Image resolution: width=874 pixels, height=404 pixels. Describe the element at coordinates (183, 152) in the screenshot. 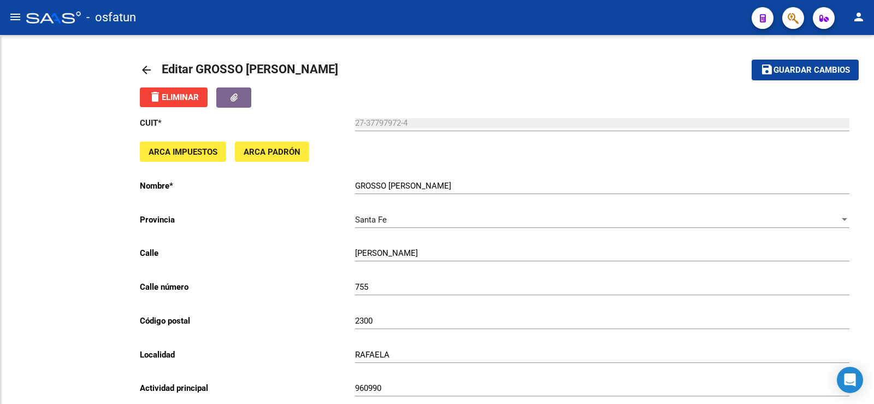

I see `span: ARCA Impuestos` at that location.